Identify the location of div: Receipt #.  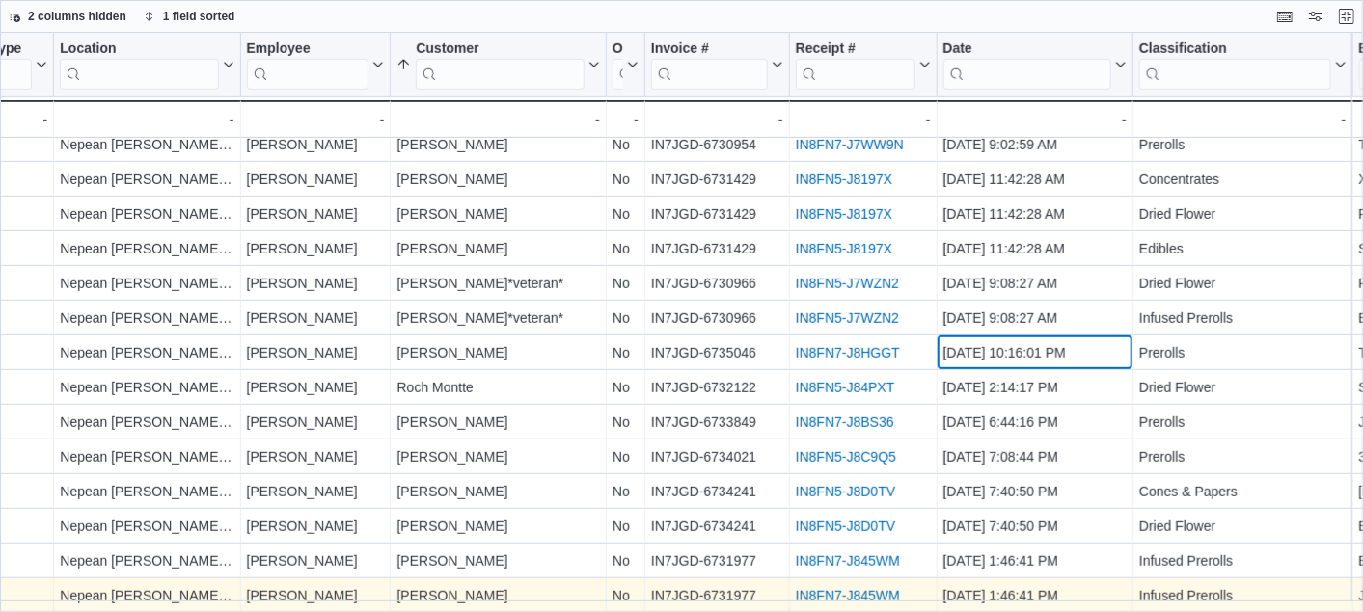
(855, 49).